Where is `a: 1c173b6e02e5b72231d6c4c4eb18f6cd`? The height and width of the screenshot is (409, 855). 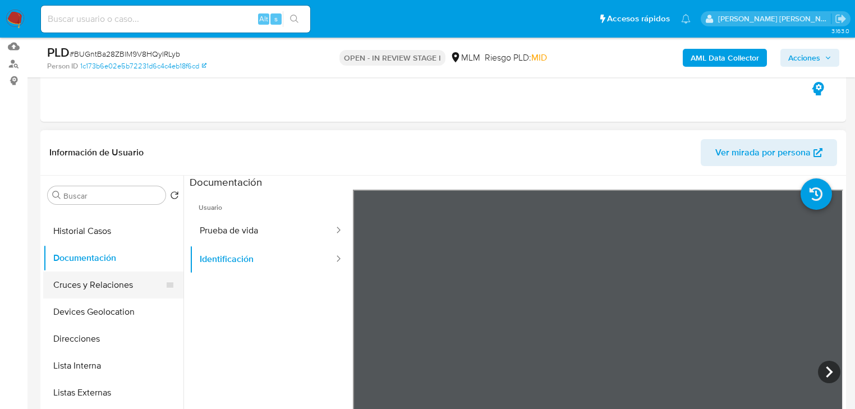
a: 1c173b6e02e5b72231d6c4c4eb18f6cd is located at coordinates (143, 66).